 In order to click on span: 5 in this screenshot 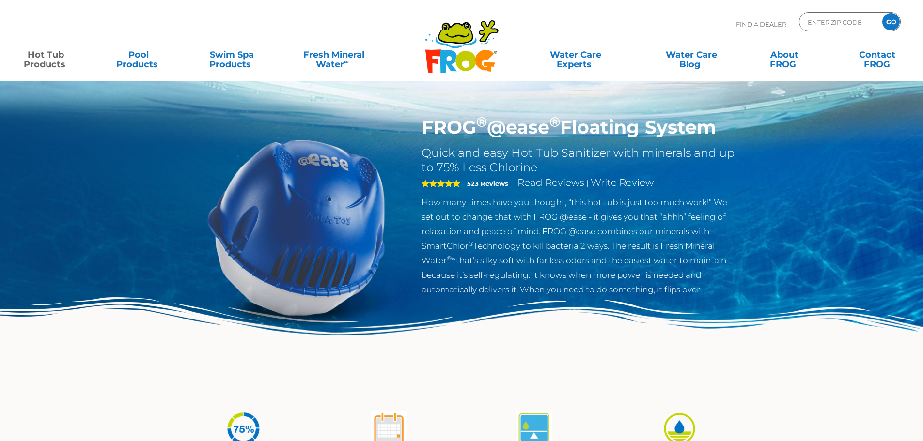, I will do `click(441, 184)`.